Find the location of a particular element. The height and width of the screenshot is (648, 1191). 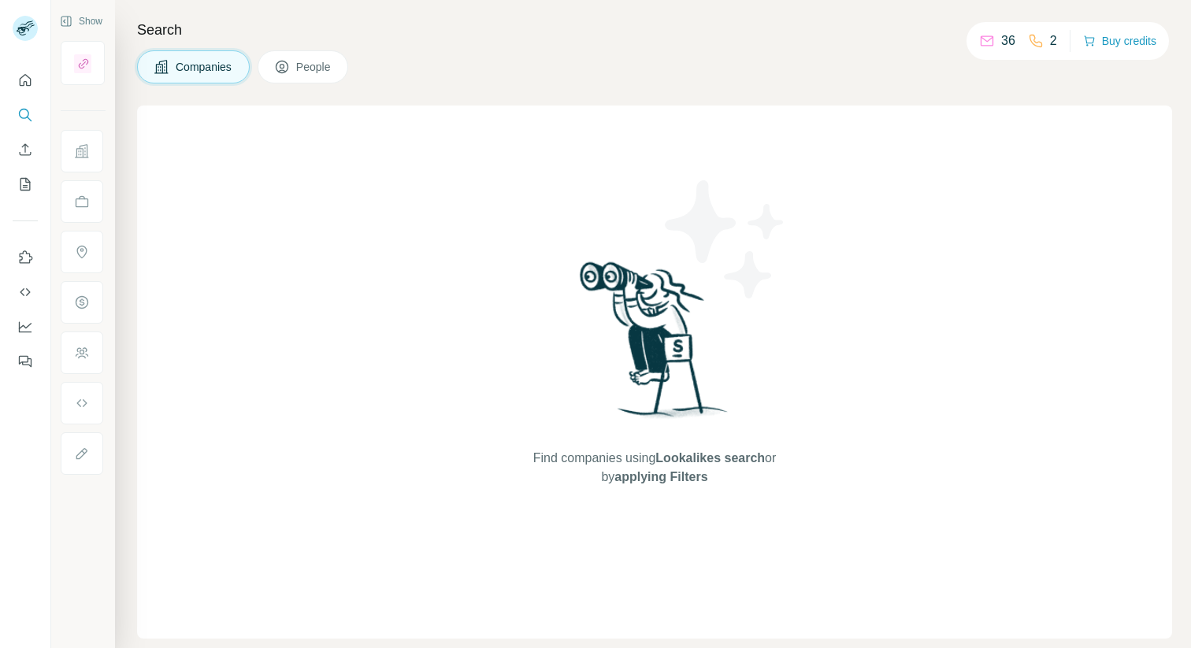

span: Find companies using or by is located at coordinates (655, 468).